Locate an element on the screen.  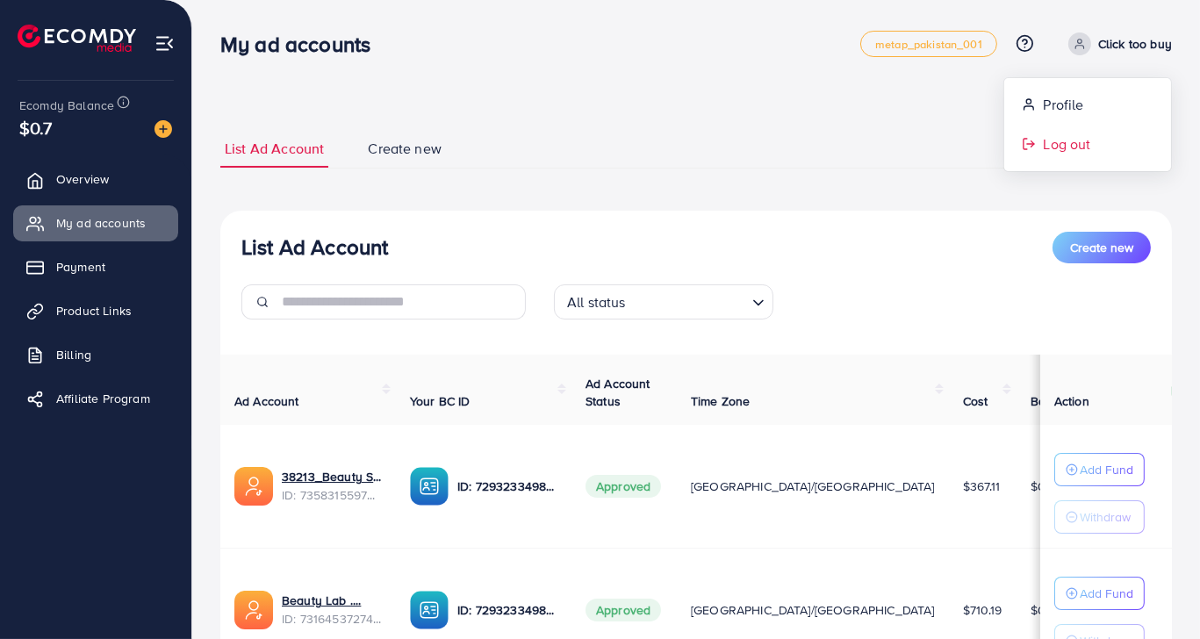
a: Product Links is located at coordinates (96, 311).